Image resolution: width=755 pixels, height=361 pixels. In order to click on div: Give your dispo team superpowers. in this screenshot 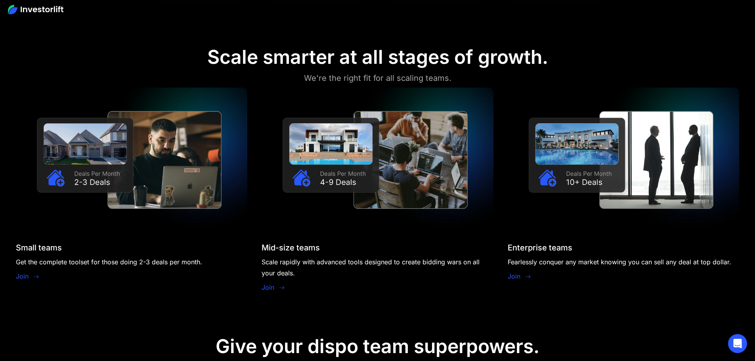, I will do `click(377, 346)`.